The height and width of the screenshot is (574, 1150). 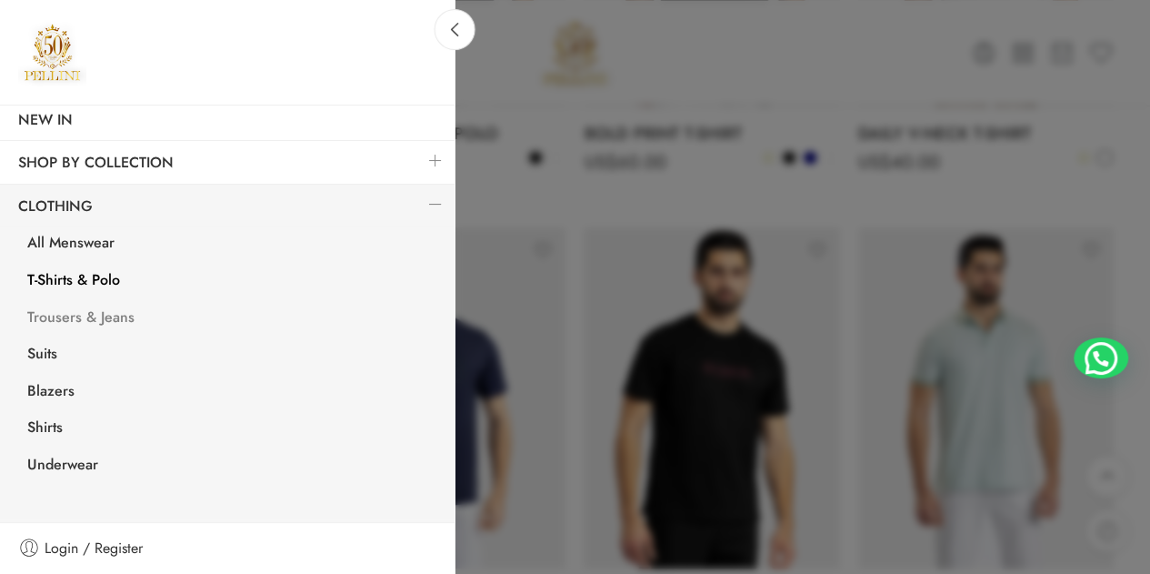 What do you see at coordinates (52, 52) in the screenshot?
I see `a: Pellini -` at bounding box center [52, 52].